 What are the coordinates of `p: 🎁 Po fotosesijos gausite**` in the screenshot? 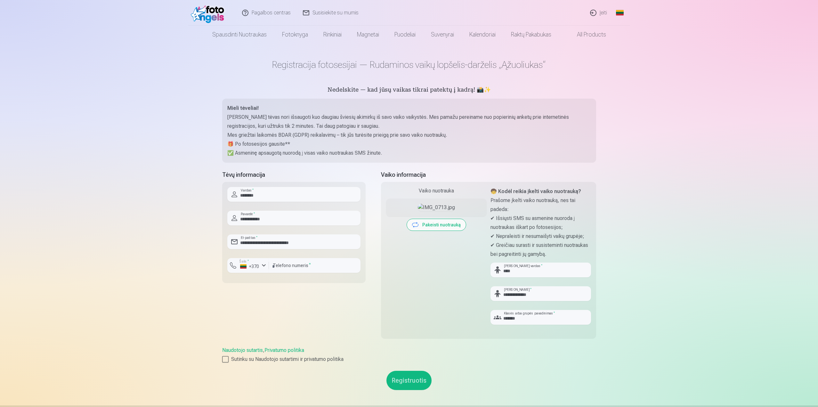 It's located at (409, 144).